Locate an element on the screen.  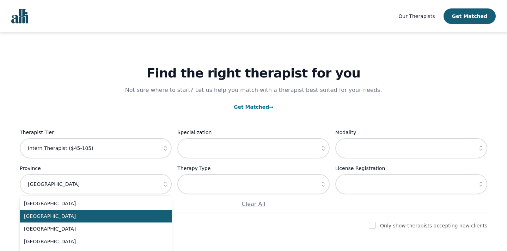
button: Get Matched is located at coordinates (469, 16).